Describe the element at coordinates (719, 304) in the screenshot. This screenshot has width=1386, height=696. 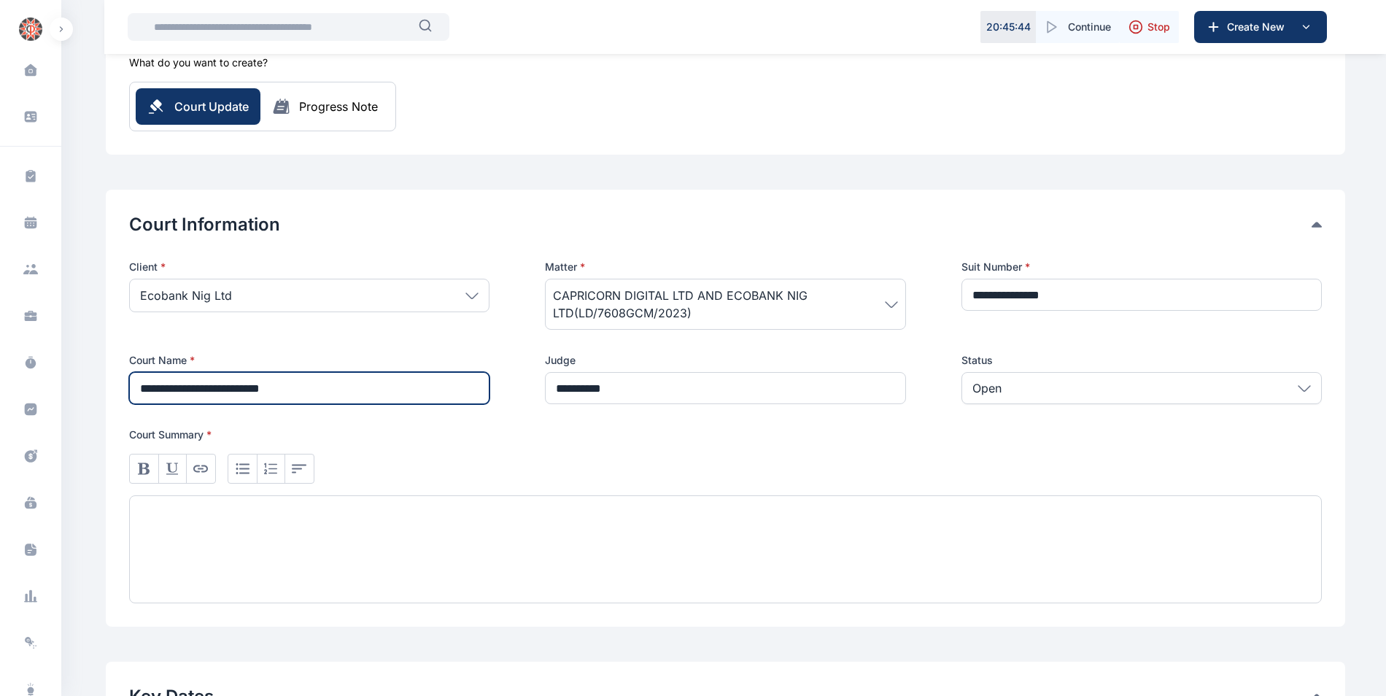
I see `span: CAPRICORN DIGITAL LTD AND ECOBANK NIG LTD(LD/7608GCM/2023)` at that location.